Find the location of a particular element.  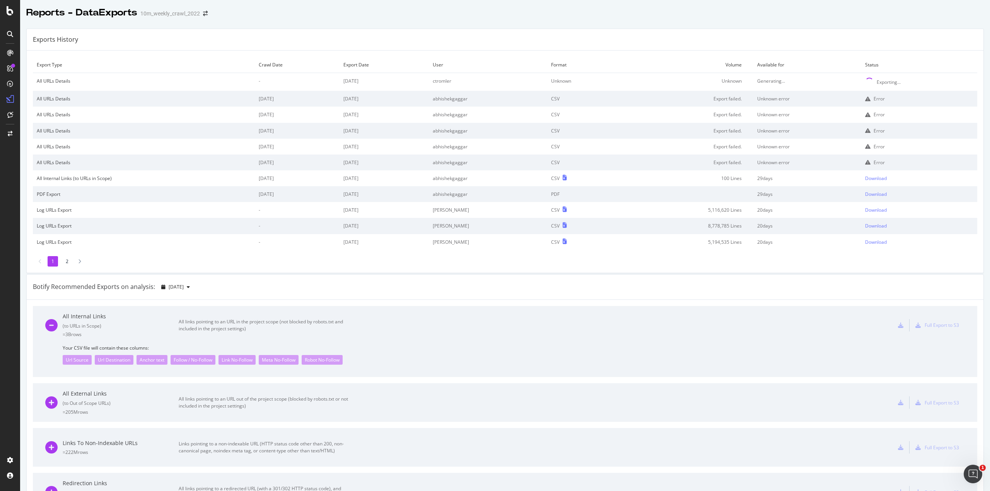

div: Follow / No-Follow is located at coordinates (193, 360).